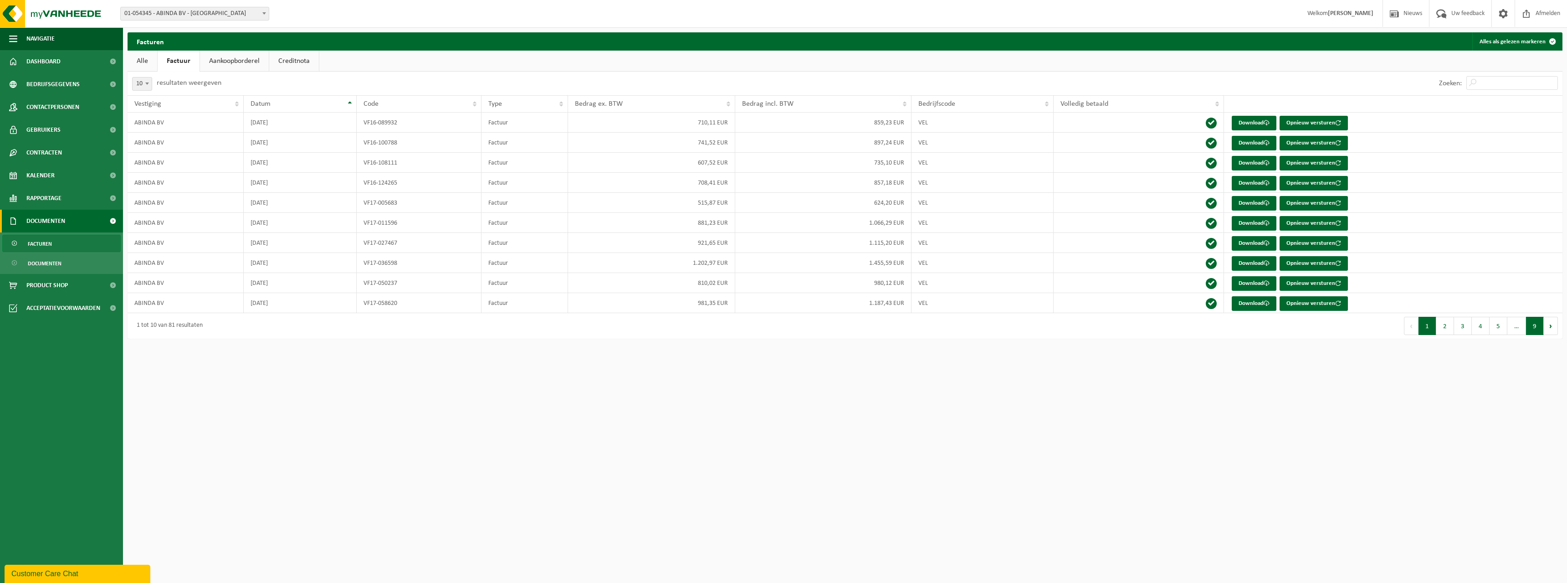  What do you see at coordinates (148, 104) in the screenshot?
I see `span: Vestiging` at bounding box center [148, 104].